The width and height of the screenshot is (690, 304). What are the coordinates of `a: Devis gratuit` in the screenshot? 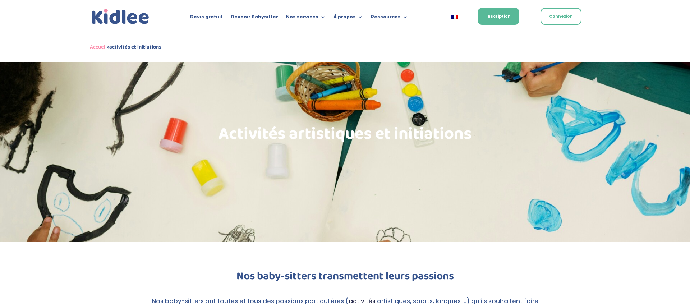 It's located at (206, 18).